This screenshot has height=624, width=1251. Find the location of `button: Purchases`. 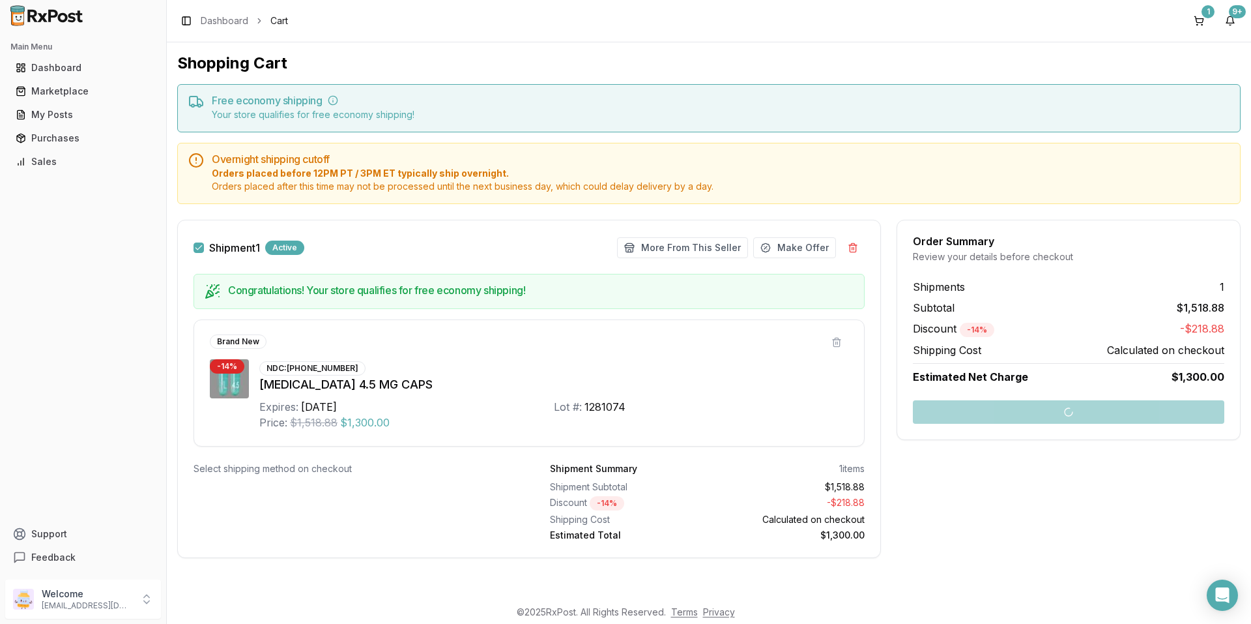

button: Purchases is located at coordinates (83, 138).